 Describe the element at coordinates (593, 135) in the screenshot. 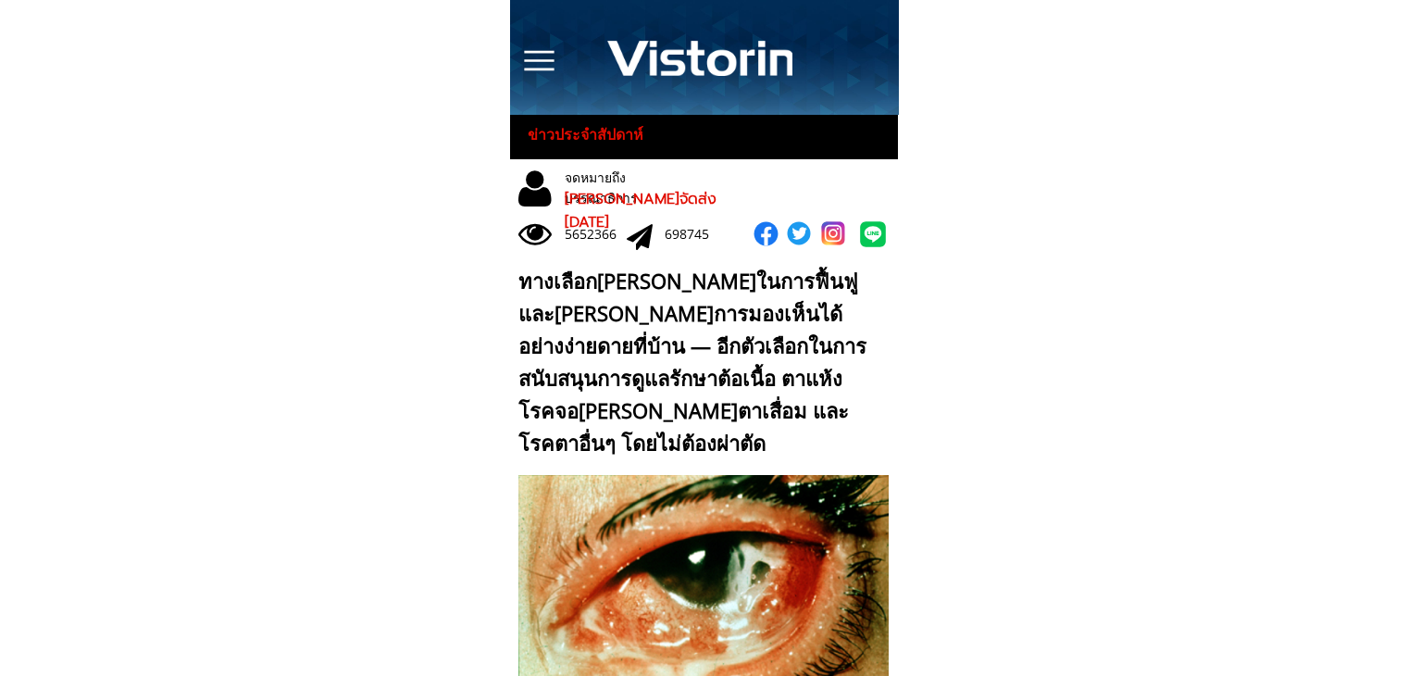

I see `h3: ข่าวประจำสัปดาห์` at that location.